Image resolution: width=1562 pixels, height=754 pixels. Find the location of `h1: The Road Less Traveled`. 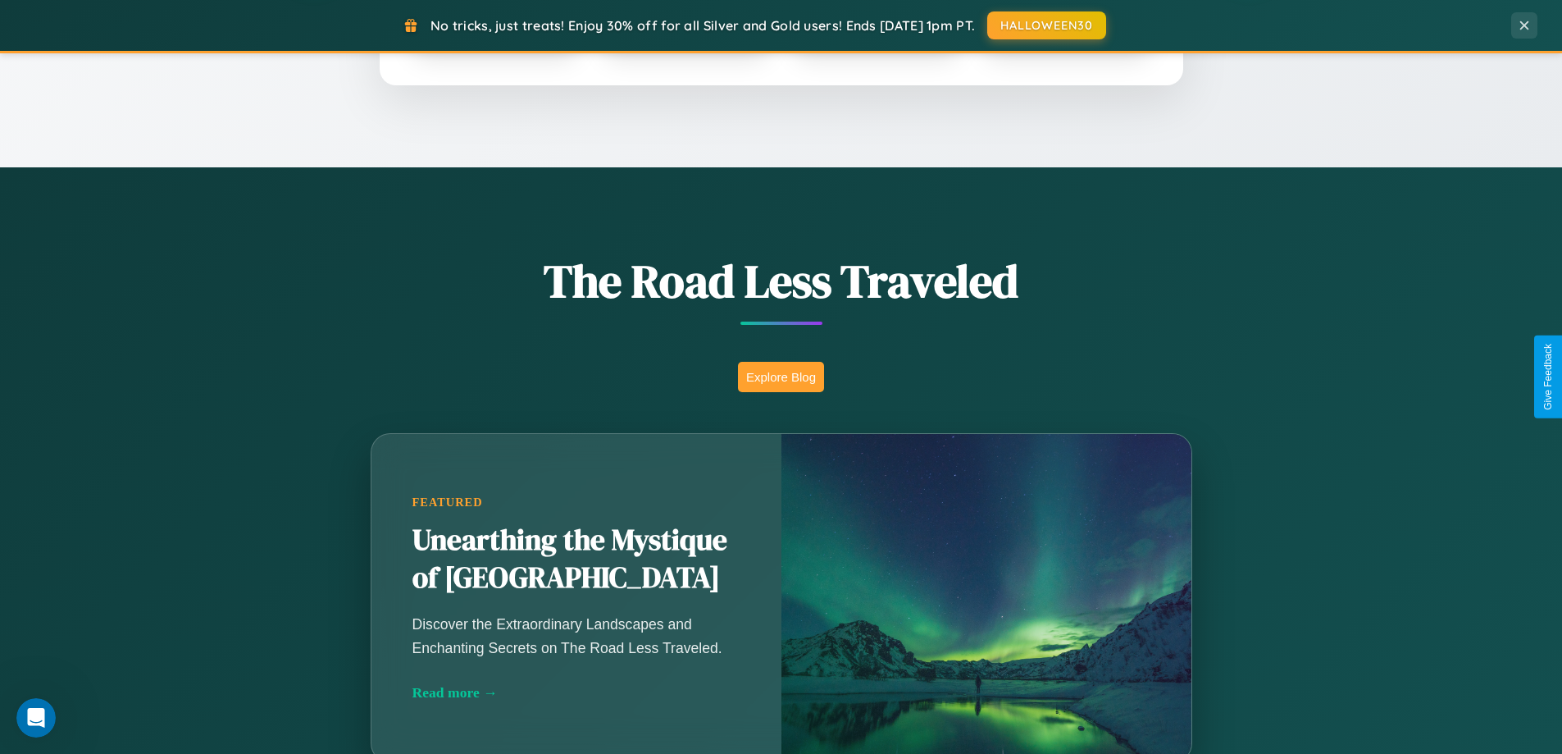

h1: The Road Less Traveled is located at coordinates (781, 280).